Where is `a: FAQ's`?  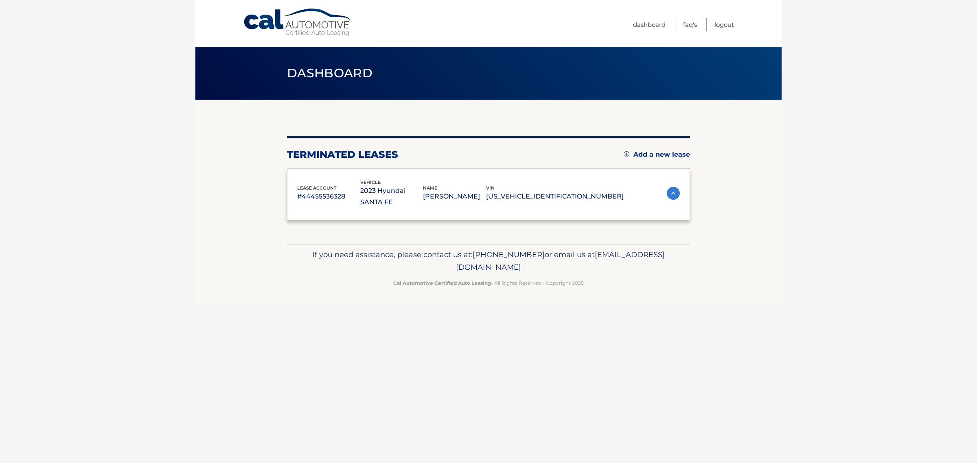 a: FAQ's is located at coordinates (690, 24).